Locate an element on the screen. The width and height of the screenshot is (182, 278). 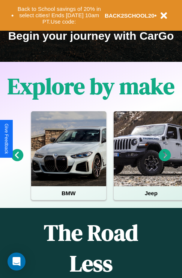
div: Give Feedback is located at coordinates (6, 139).